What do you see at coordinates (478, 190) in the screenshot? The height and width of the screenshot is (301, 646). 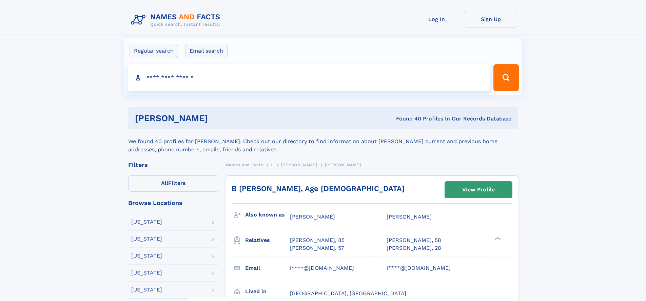 I see `a: View Profile` at bounding box center [478, 190].